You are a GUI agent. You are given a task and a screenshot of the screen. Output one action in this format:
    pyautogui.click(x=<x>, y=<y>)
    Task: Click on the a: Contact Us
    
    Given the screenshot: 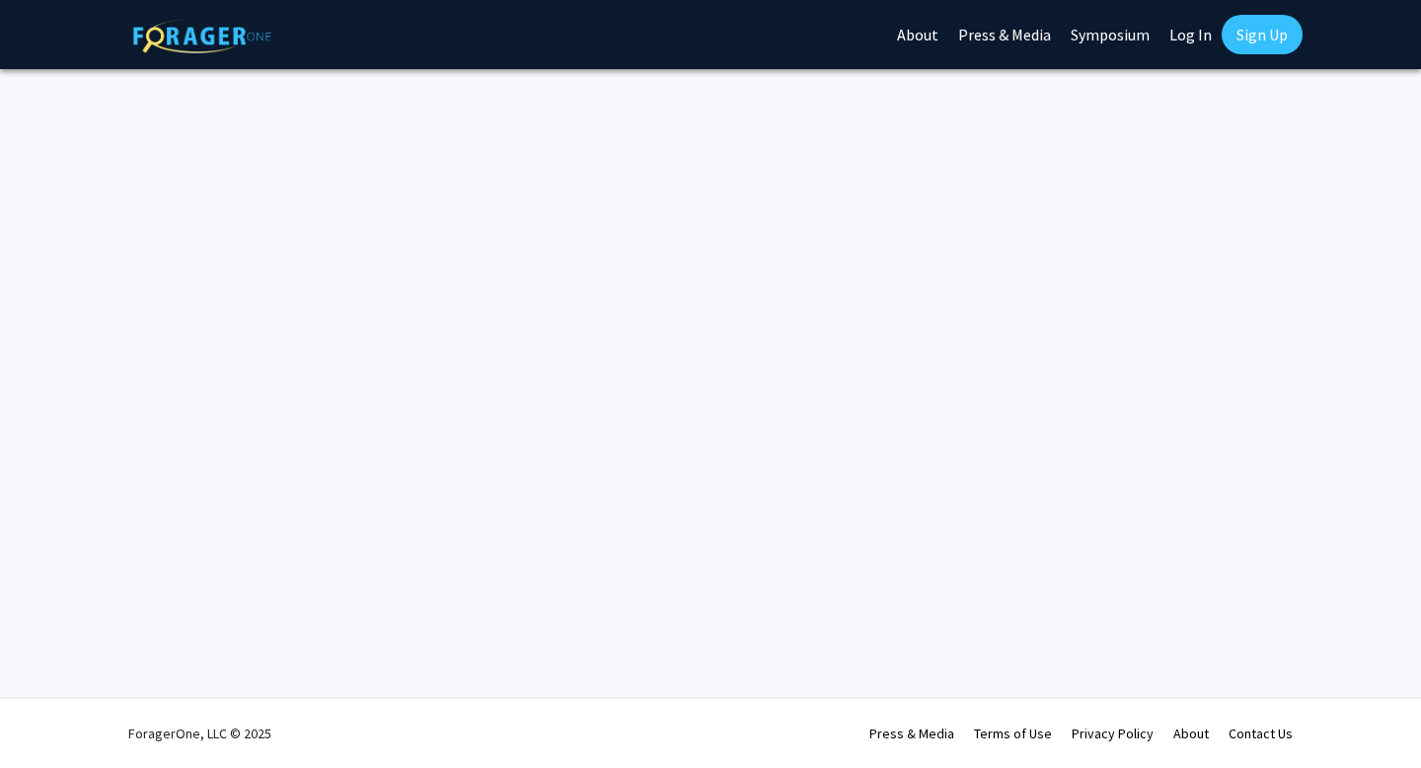 What is the action you would take?
    pyautogui.click(x=1260, y=733)
    